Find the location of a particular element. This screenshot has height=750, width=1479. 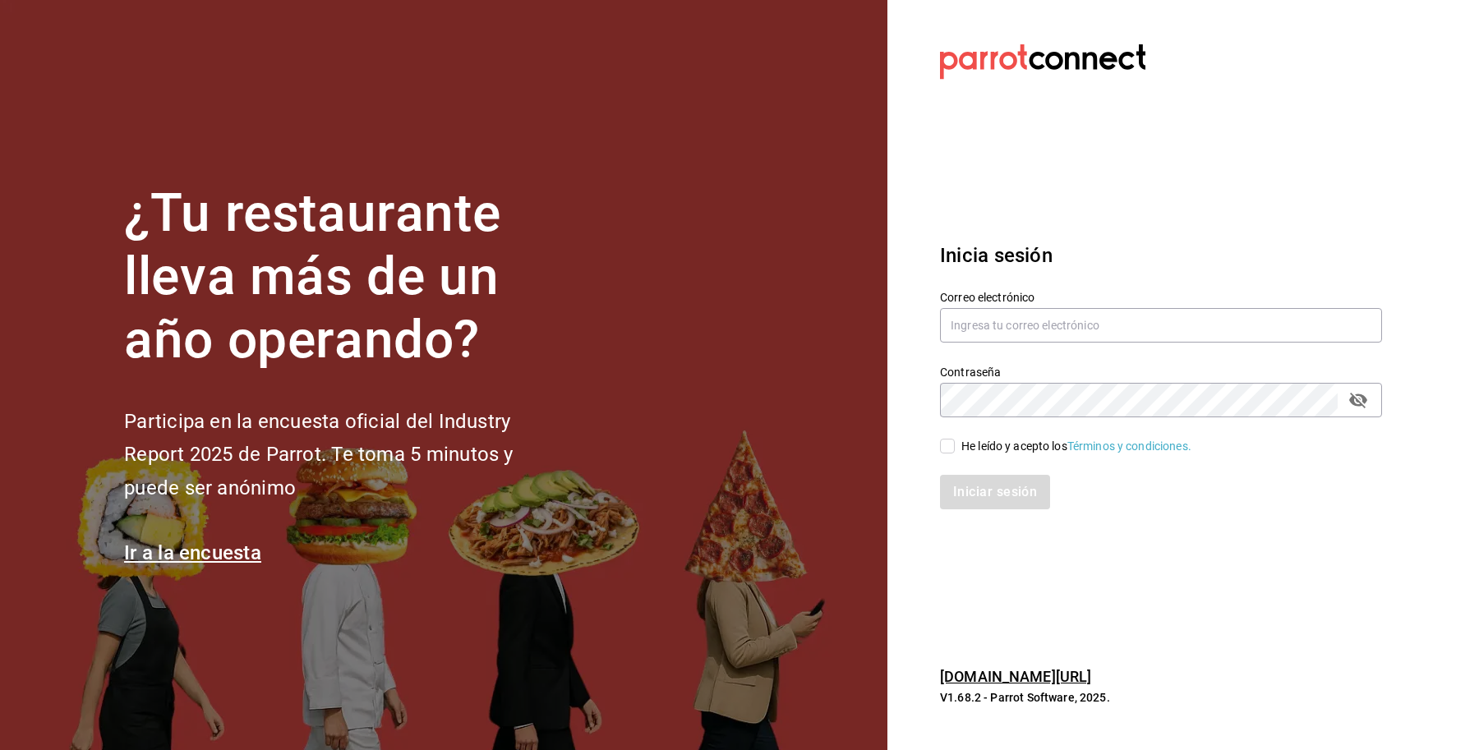

label: Contraseña is located at coordinates (1161, 372).